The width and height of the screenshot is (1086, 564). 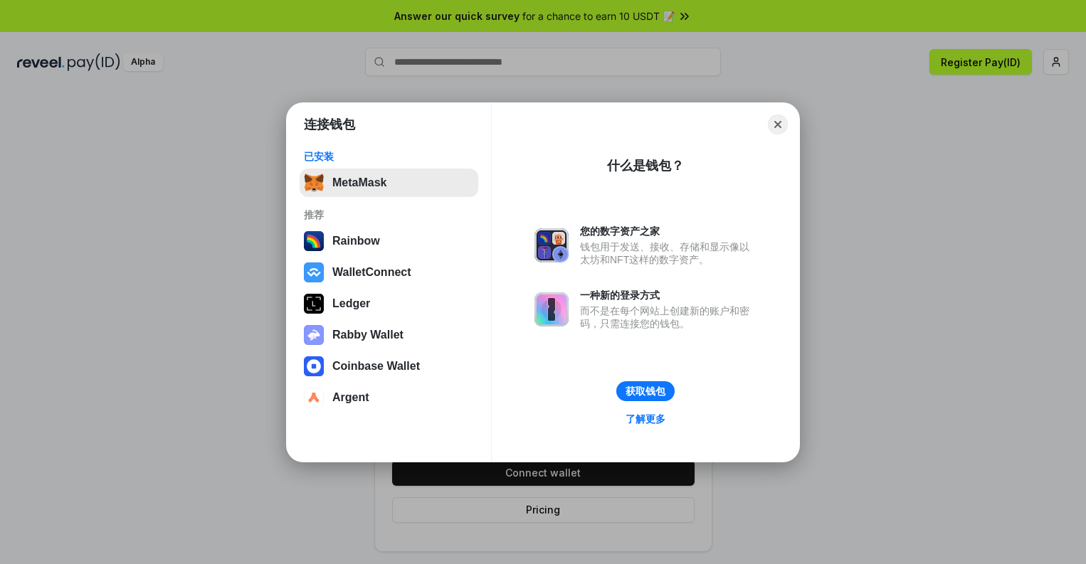 I want to click on img: svg+xml,%3Csvg%20xmlns%3D%22http%3A%2F%2Fwww.w3.org%2F2000%2Fsvg%22%20width%3D%2228%22%20height%3..., so click(x=314, y=304).